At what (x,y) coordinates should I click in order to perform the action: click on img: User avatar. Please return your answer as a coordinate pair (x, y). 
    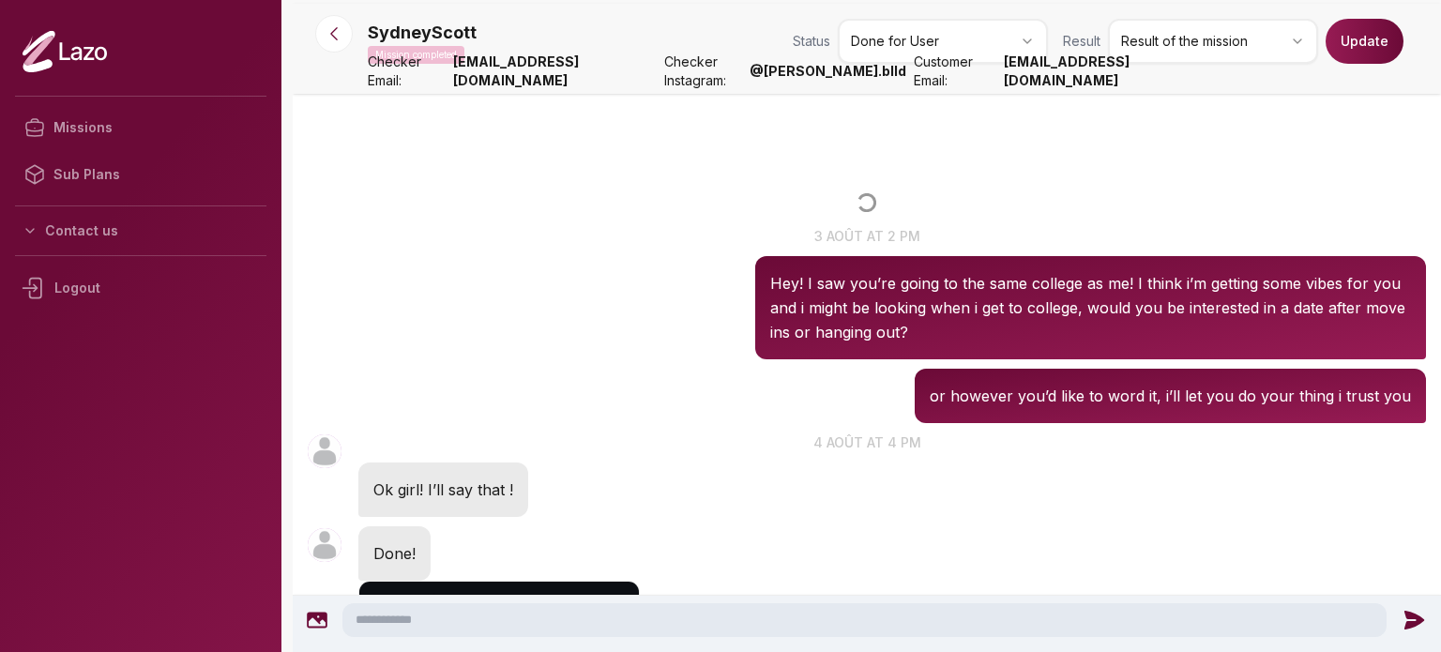
    Looking at the image, I should click on (325, 545).